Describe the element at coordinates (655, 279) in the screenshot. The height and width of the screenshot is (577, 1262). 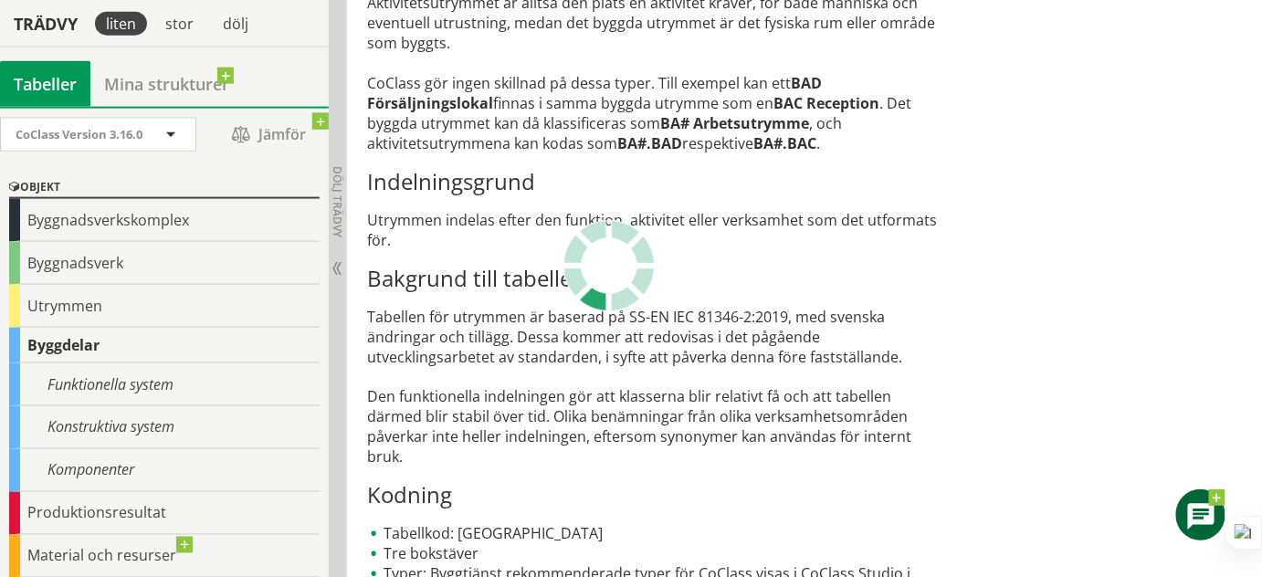
I see `h3: Bakgrund till tabellen` at that location.